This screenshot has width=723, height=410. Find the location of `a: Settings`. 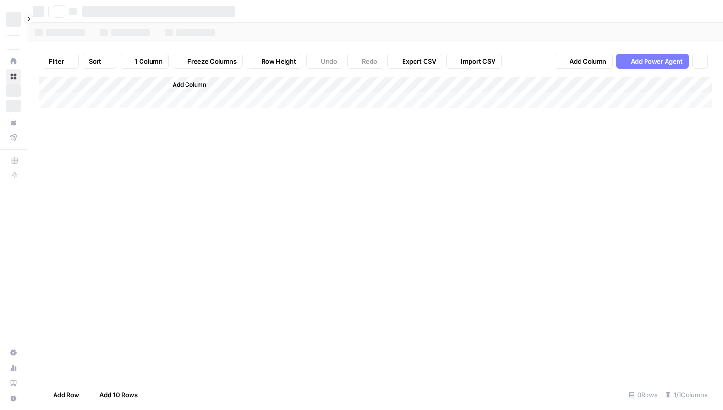

a: Settings is located at coordinates (13, 353).